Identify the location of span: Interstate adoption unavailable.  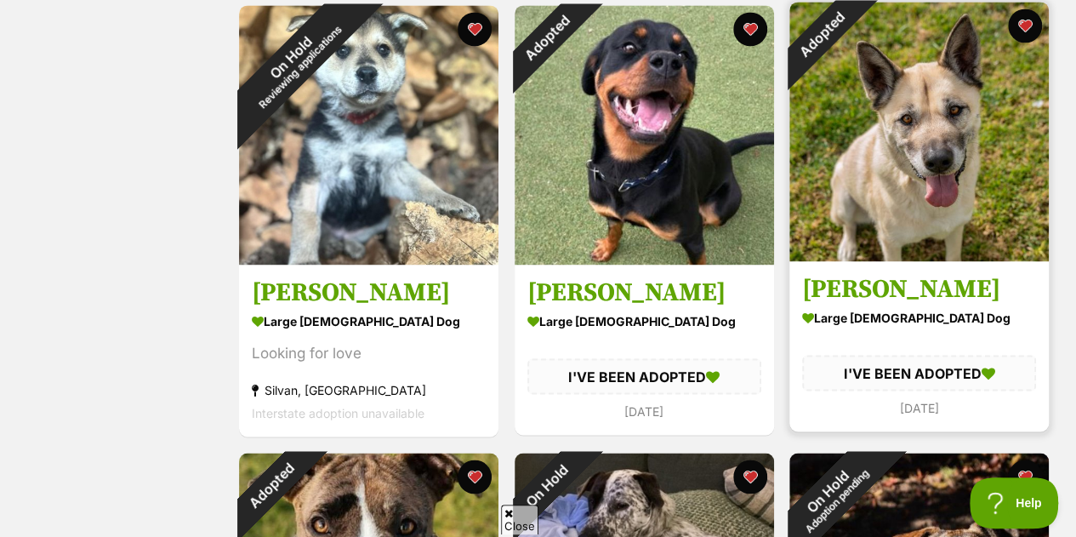
(338, 412).